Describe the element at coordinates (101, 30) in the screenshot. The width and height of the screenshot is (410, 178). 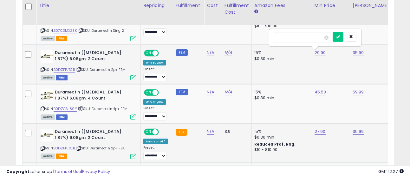
I see `span: | SKU: Duramectin Sing 2` at that location.